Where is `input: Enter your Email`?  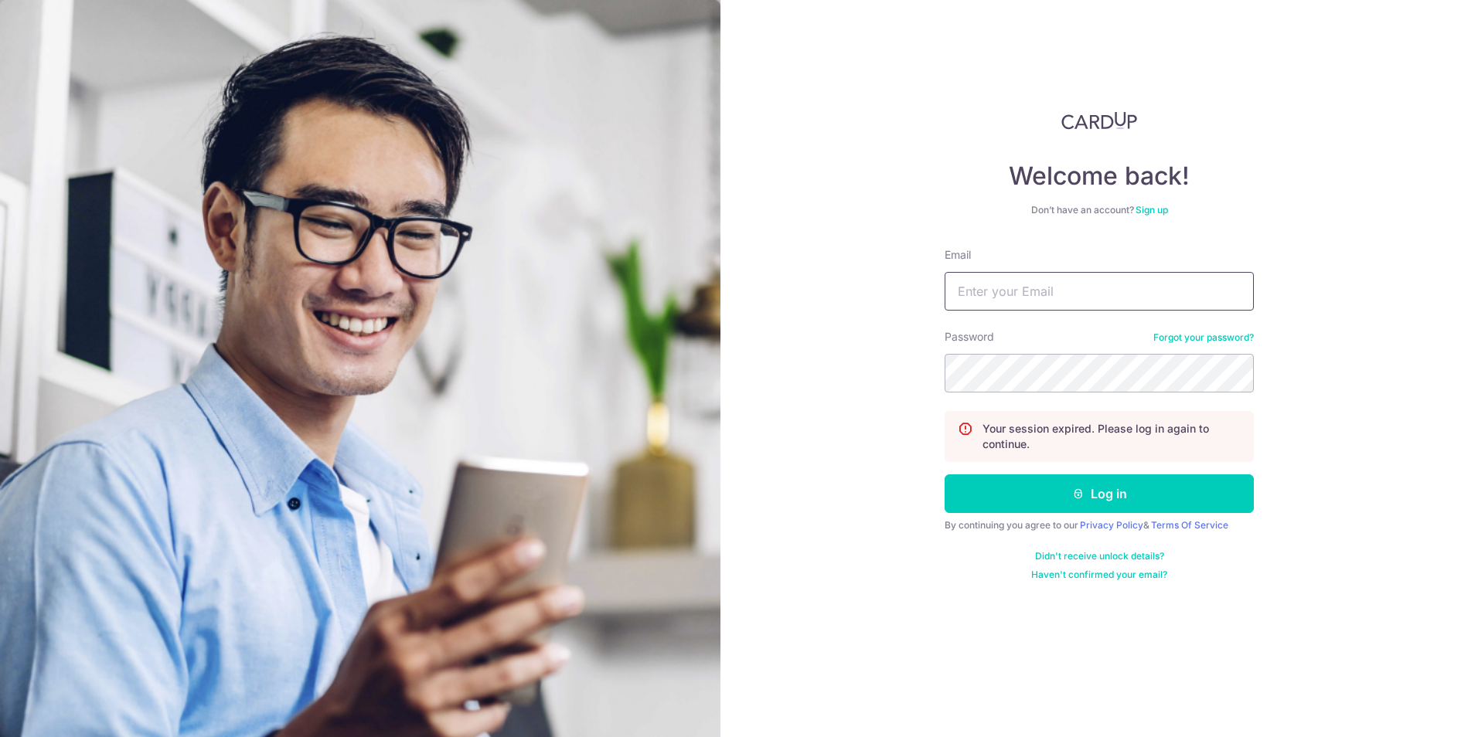 input: Enter your Email is located at coordinates (1099, 291).